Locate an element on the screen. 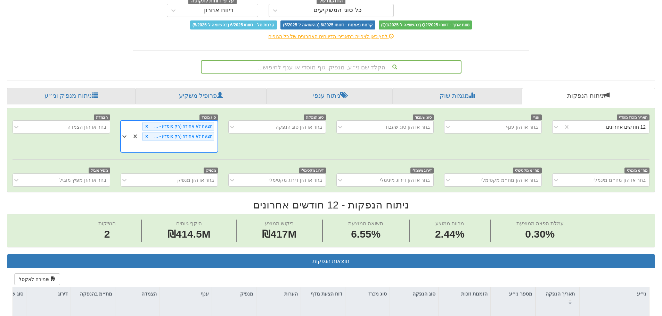 The width and height of the screenshot is (662, 316). a: ניתוח ענפי is located at coordinates (329, 96).